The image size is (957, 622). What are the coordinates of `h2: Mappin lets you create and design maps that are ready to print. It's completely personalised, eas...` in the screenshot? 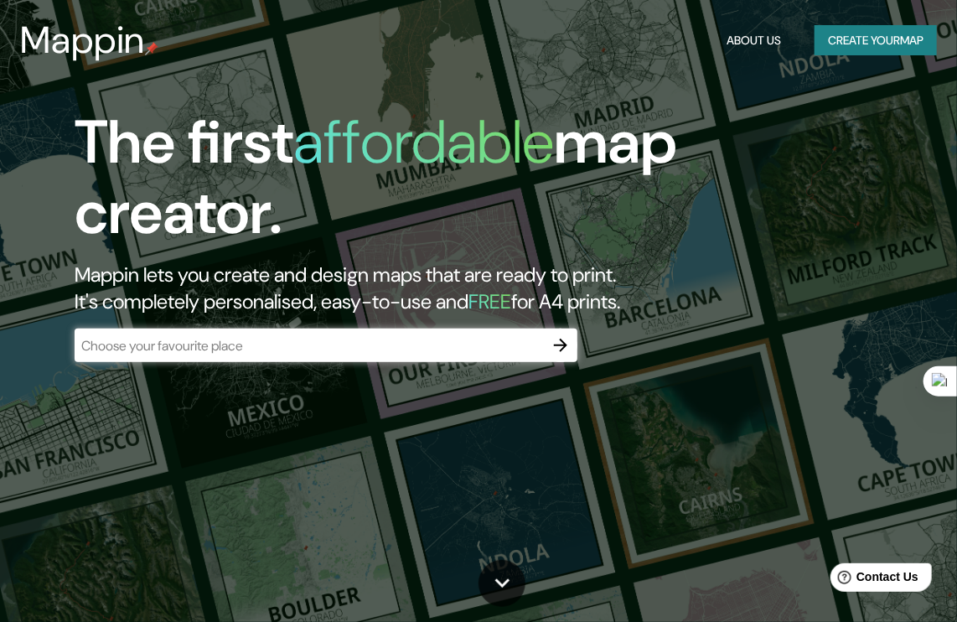 It's located at (458, 288).